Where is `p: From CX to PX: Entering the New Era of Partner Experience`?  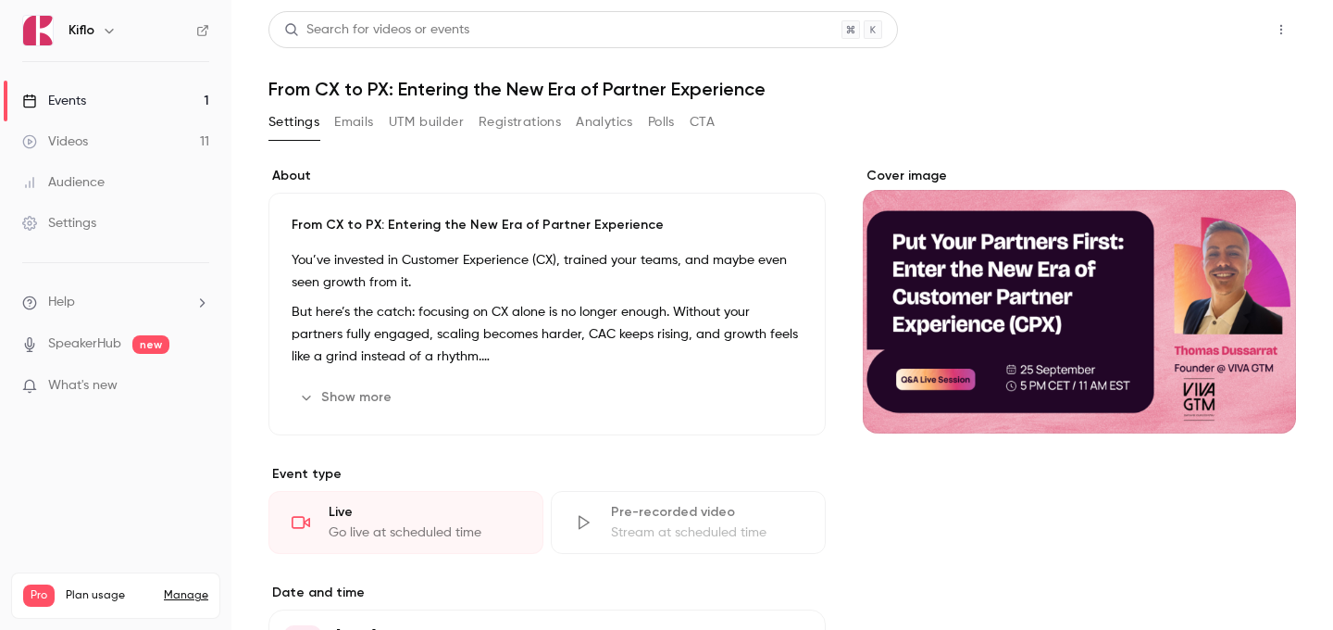 p: From CX to PX: Entering the New Era of Partner Experience is located at coordinates (547, 225).